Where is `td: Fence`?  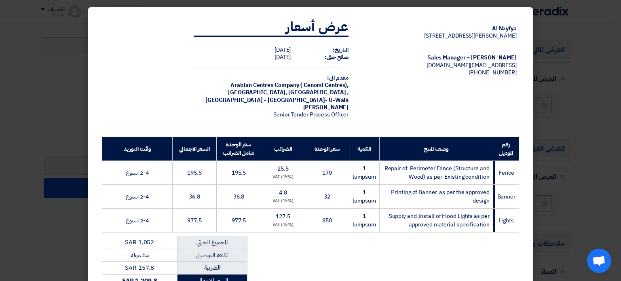 td: Fence is located at coordinates (506, 173).